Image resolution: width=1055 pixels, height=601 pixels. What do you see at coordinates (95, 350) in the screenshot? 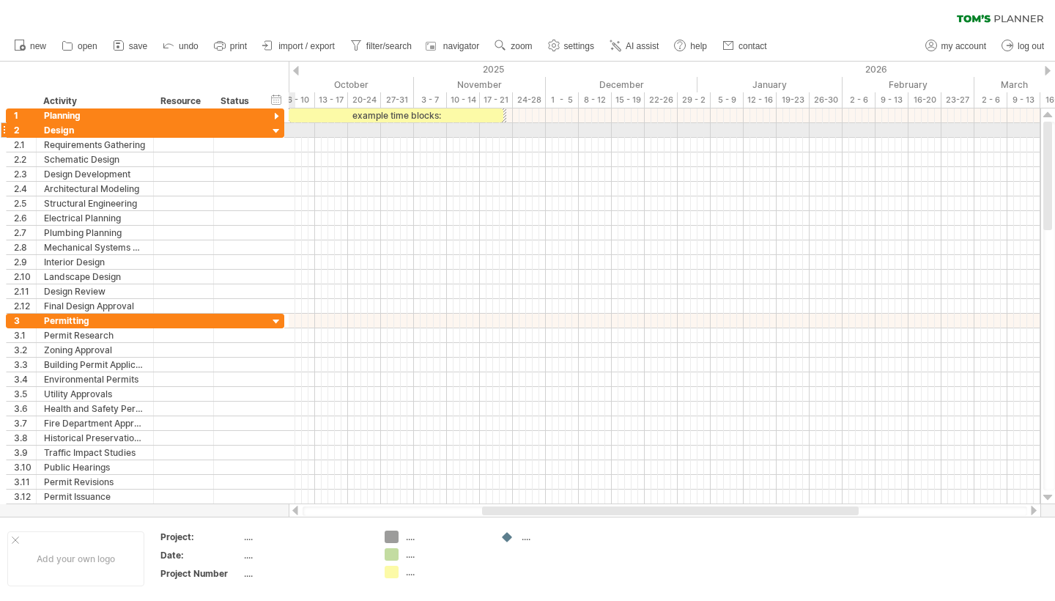
I see `div: Zoning Approval` at bounding box center [95, 350].